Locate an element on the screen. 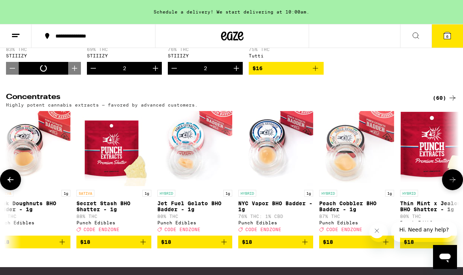 The width and height of the screenshot is (463, 275). span: Hi. Need any help? is located at coordinates (33, 8).